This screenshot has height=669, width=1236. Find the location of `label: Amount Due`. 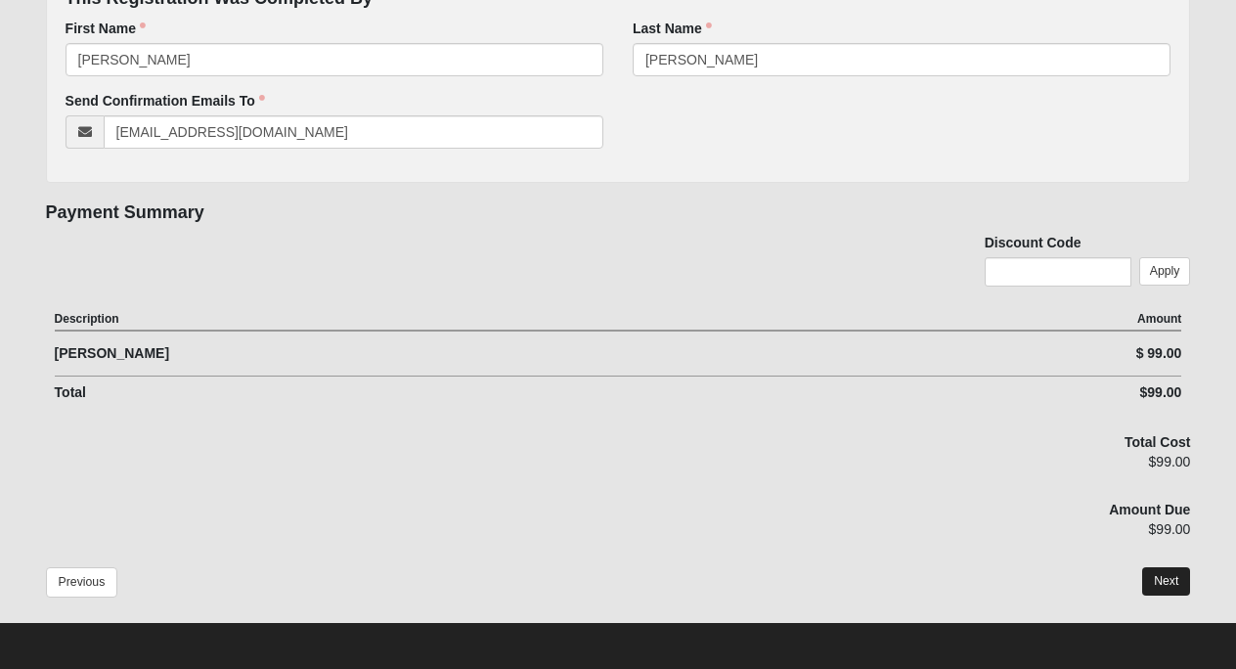

label: Amount Due is located at coordinates (1149, 509).